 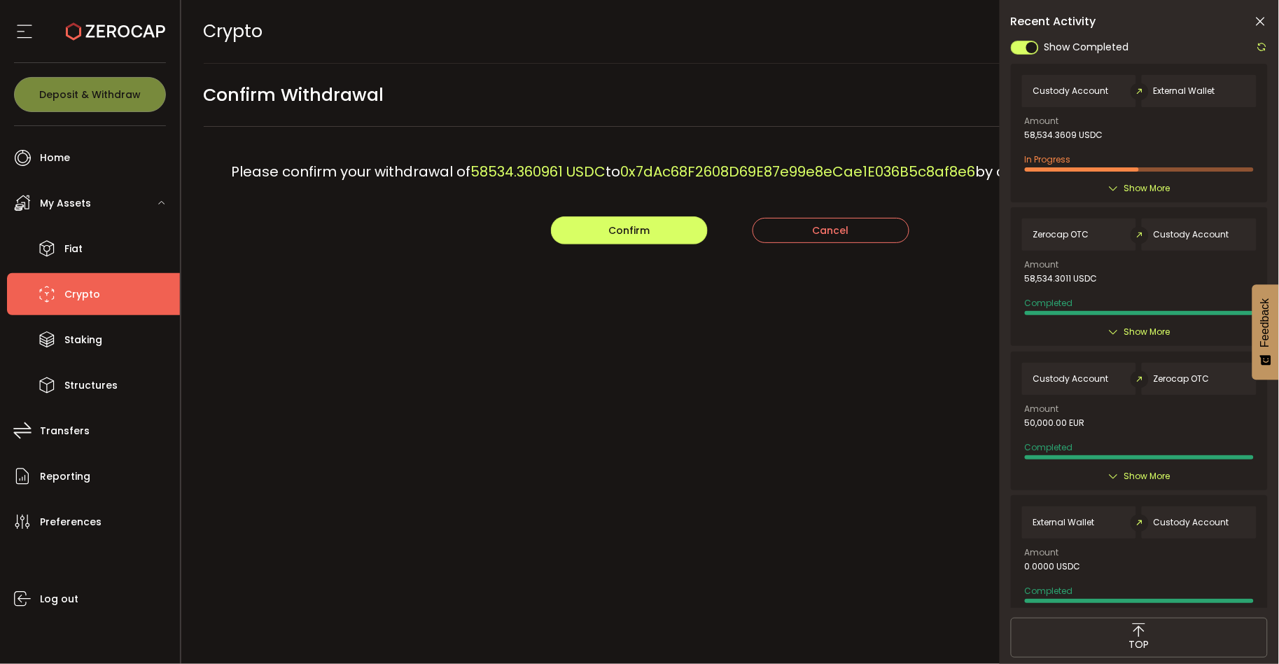 I want to click on span: 58534.360961 USDC, so click(x=538, y=172).